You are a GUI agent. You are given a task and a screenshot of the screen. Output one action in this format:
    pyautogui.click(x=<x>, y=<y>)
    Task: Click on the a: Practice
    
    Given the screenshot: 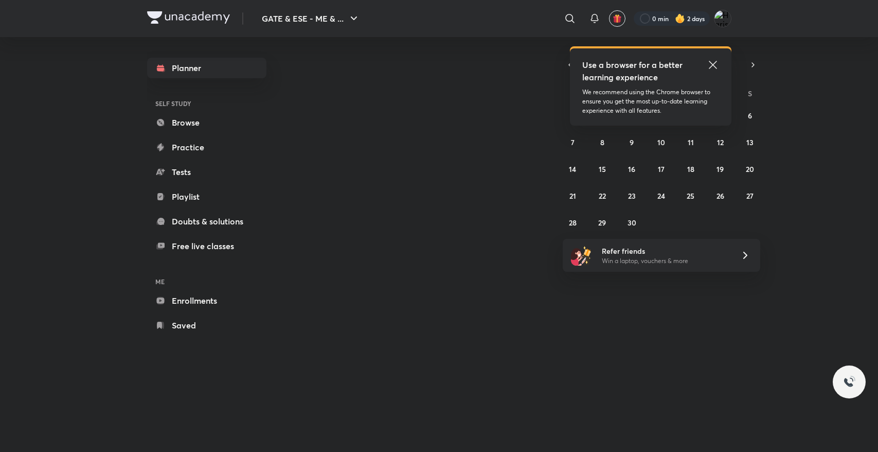 What is the action you would take?
    pyautogui.click(x=207, y=147)
    